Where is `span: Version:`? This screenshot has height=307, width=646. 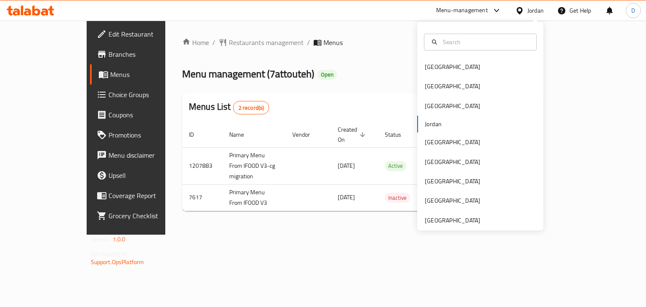 span: Version: is located at coordinates (101, 239).